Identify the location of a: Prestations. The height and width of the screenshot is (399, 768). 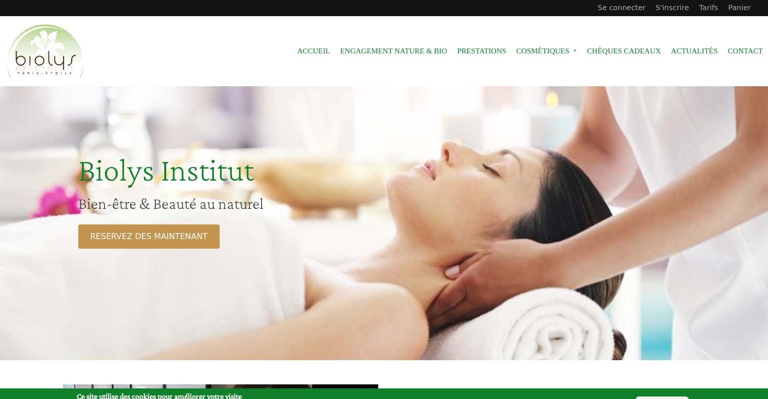
(481, 51).